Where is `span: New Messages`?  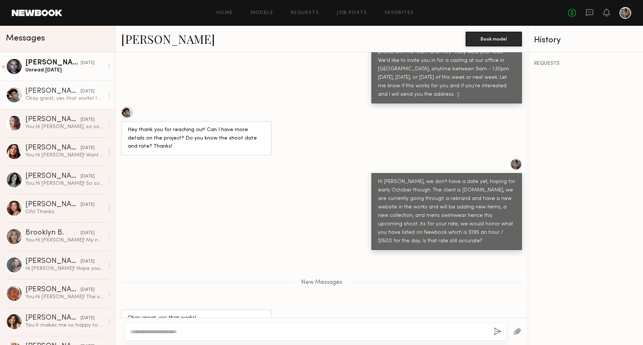 span: New Messages is located at coordinates (322, 282).